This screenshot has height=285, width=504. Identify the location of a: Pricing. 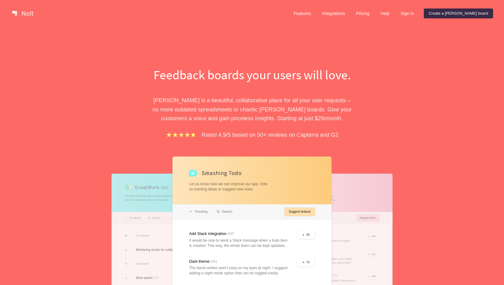
(362, 13).